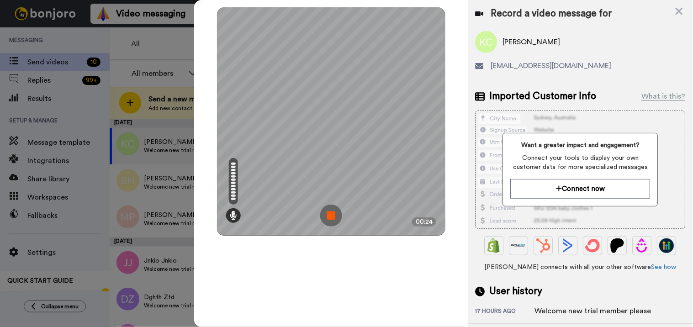 Image resolution: width=693 pixels, height=327 pixels. What do you see at coordinates (568, 246) in the screenshot?
I see `img: ActiveCampaign` at bounding box center [568, 246].